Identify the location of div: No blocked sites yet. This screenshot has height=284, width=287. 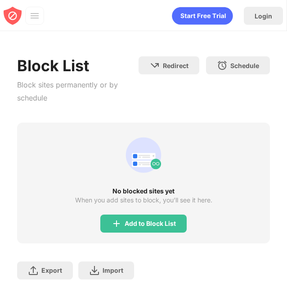
(143, 191).